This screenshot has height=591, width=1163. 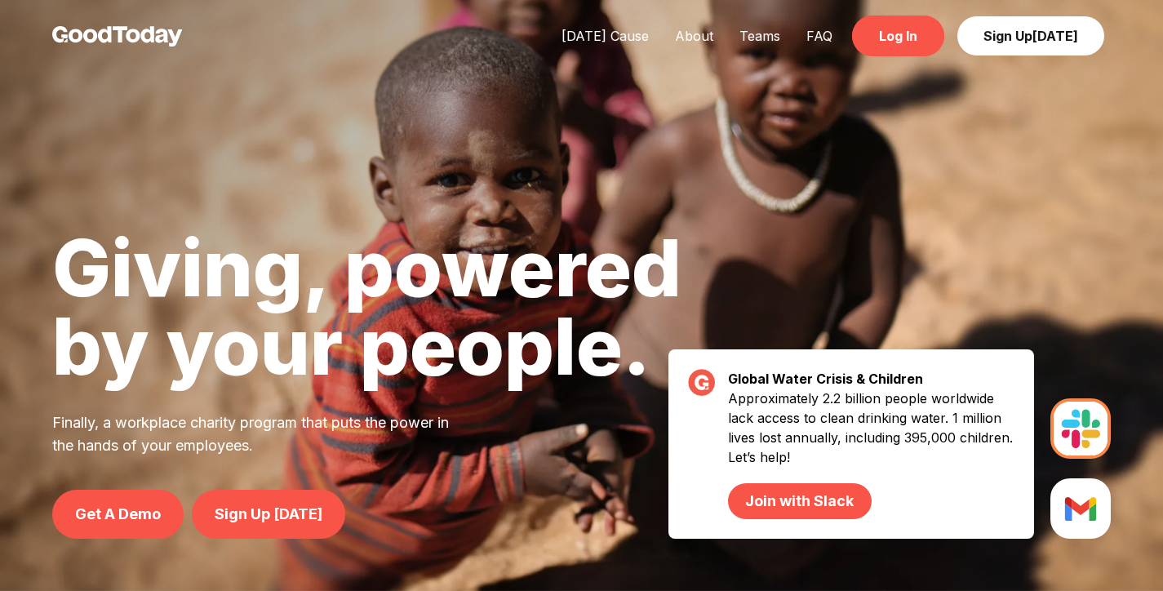 I want to click on a: About, so click(x=694, y=36).